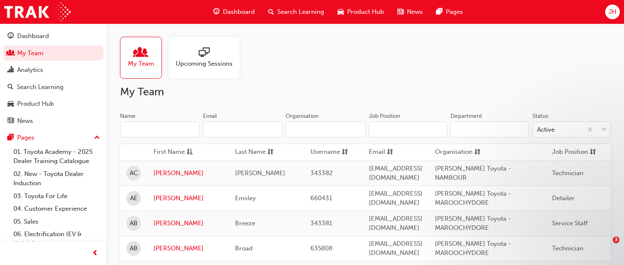  I want to click on div: Organisation, so click(302, 116).